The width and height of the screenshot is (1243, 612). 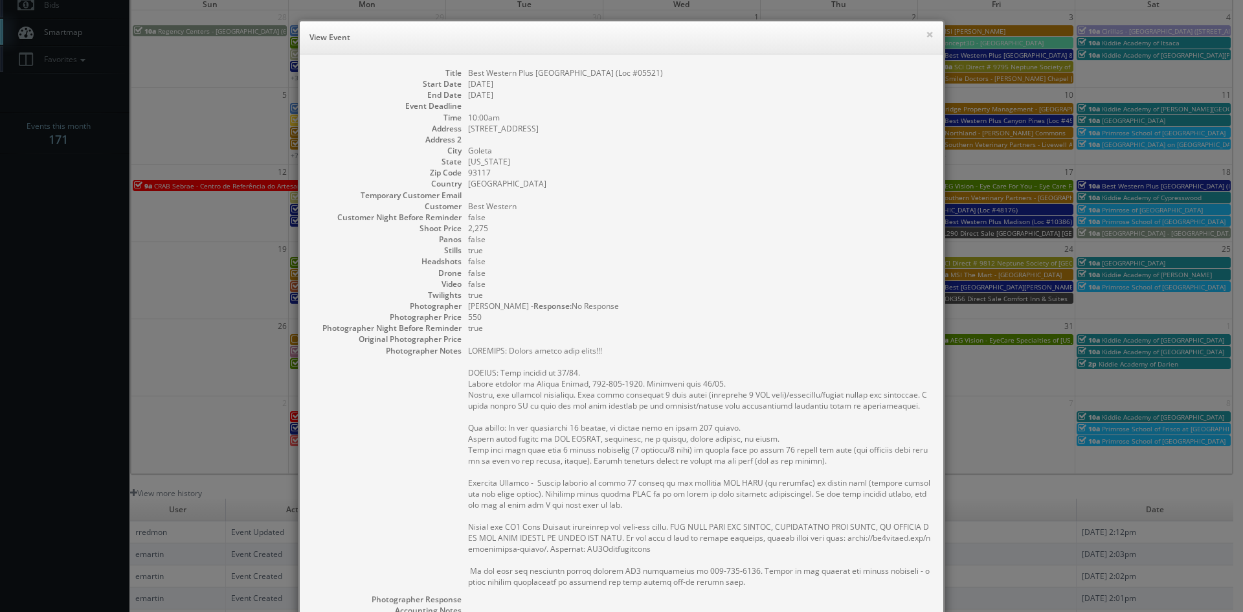 What do you see at coordinates (387, 183) in the screenshot?
I see `dt: Country` at bounding box center [387, 183].